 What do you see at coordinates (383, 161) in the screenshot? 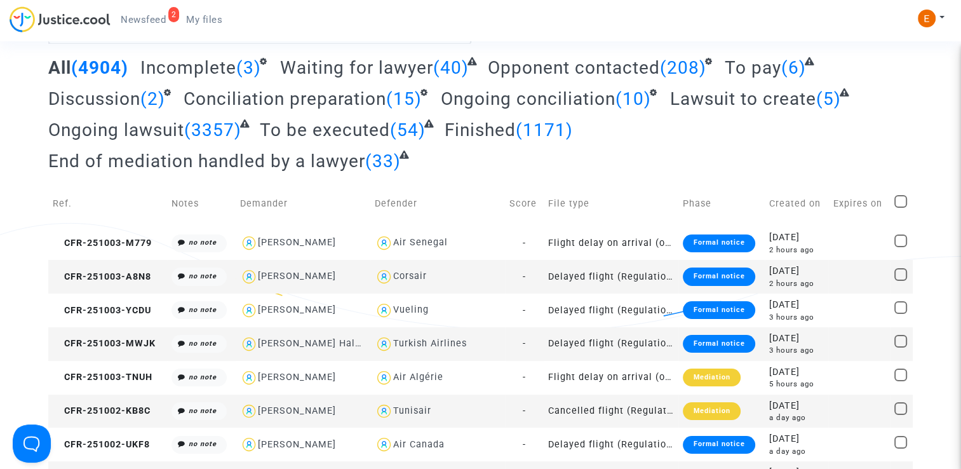
I see `span: (33)` at bounding box center [383, 161].